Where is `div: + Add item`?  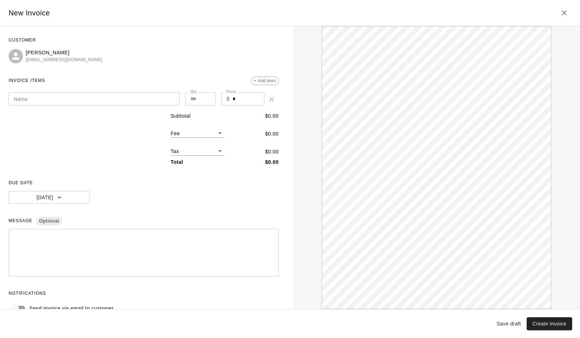
div: + Add item is located at coordinates (265, 81).